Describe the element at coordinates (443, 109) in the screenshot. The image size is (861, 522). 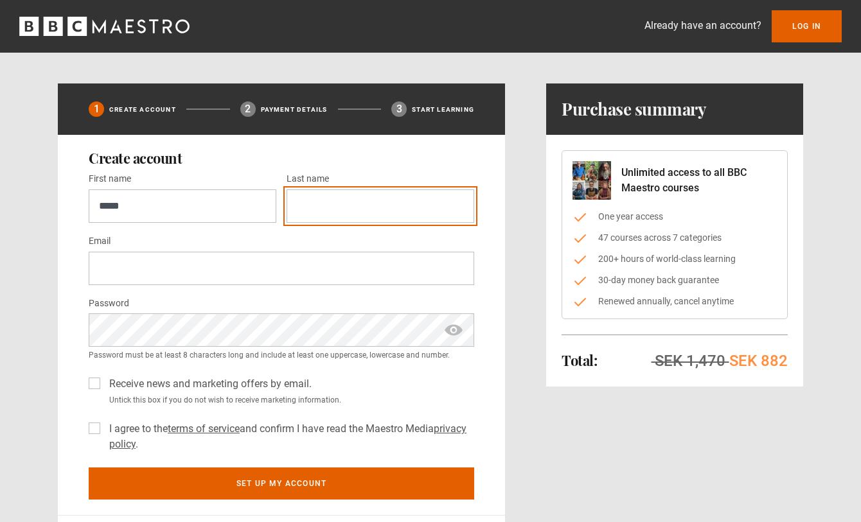
I see `p: Start learning` at that location.